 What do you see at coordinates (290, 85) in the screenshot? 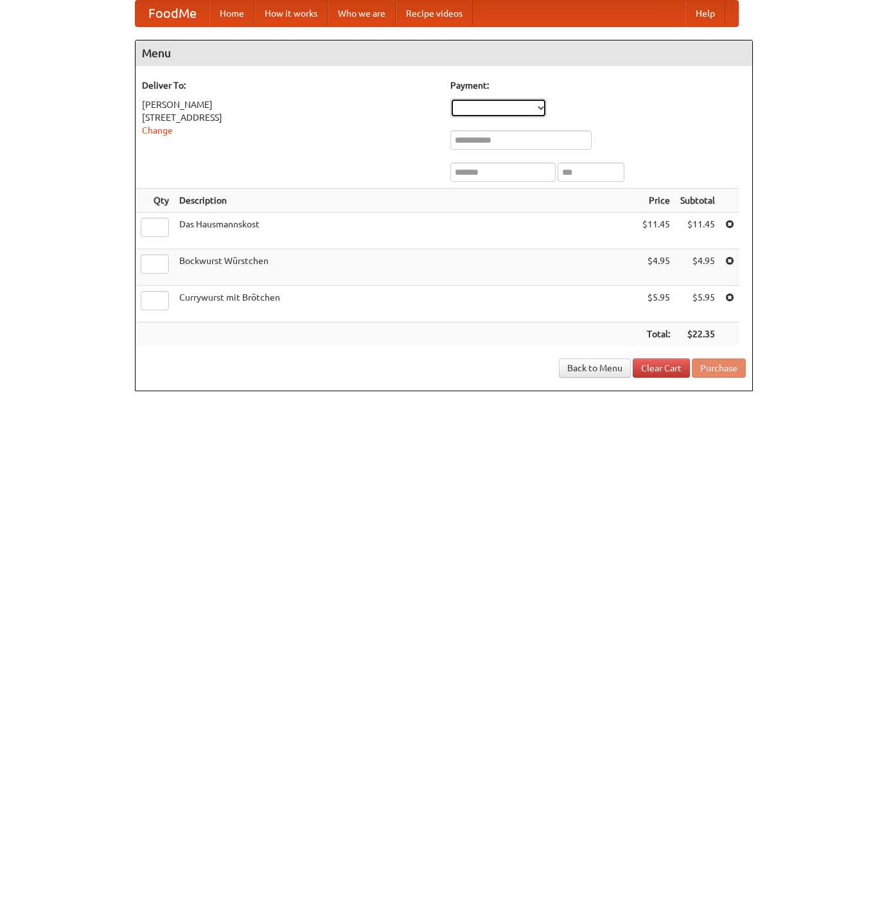
I see `h5: Deliver To:` at bounding box center [290, 85].